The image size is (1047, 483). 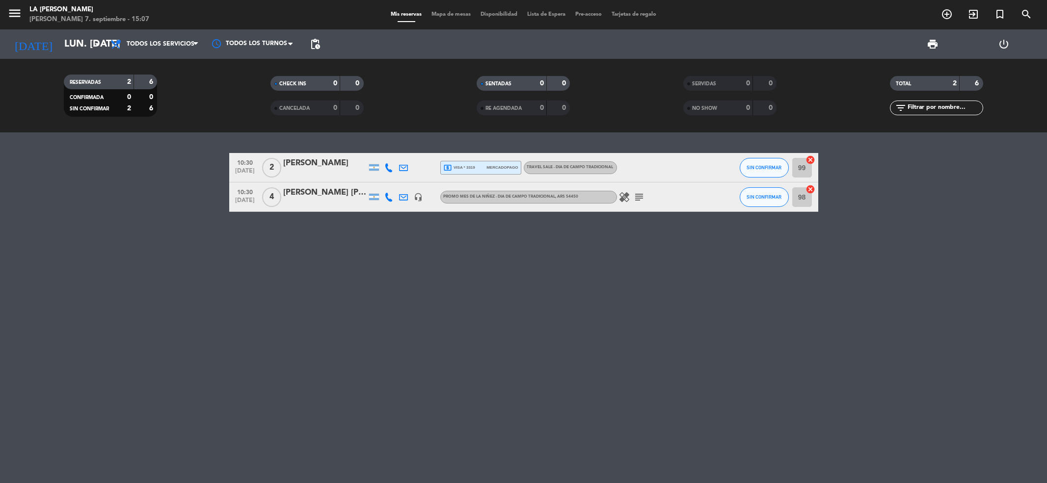 I want to click on span: Lista de Espera, so click(x=546, y=14).